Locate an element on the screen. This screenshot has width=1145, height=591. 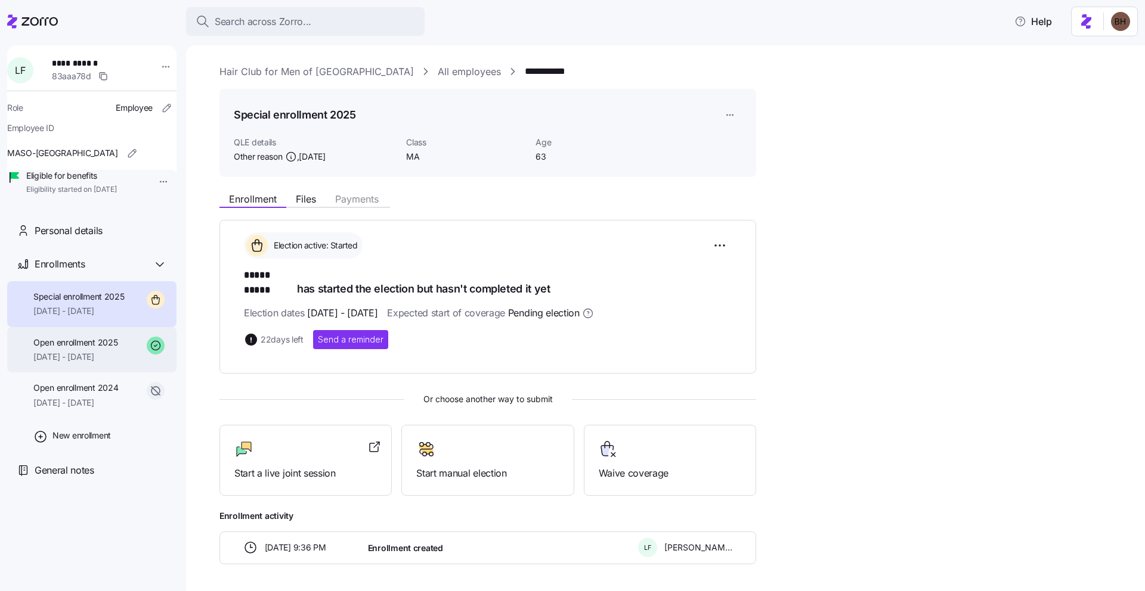
span: Enrollment activity is located at coordinates (488, 516).